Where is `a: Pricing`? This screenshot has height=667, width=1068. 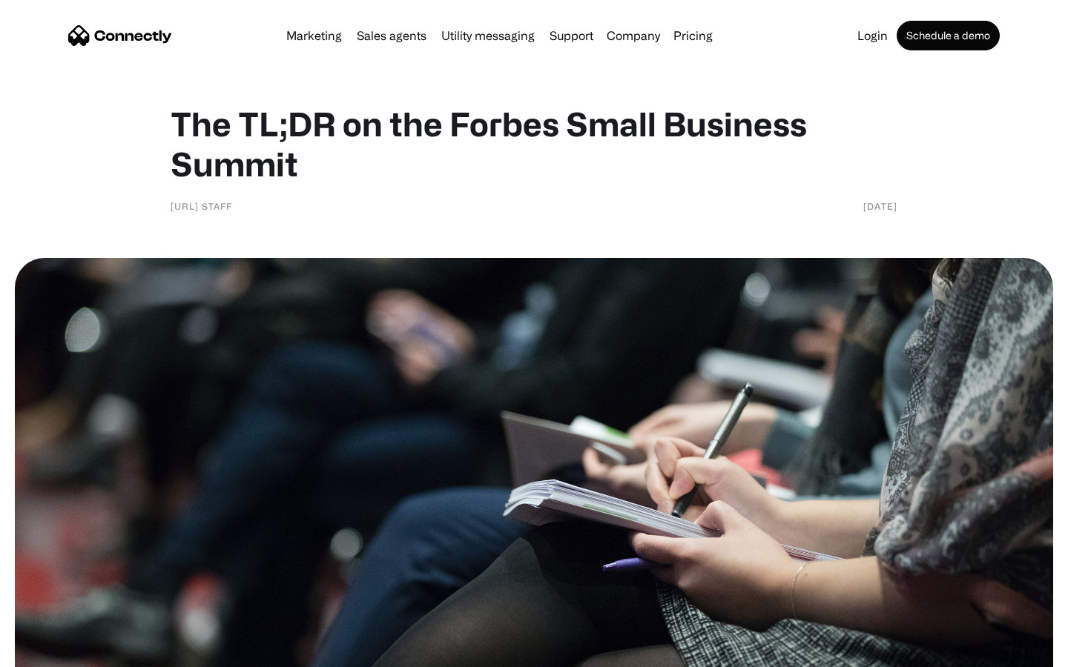 a: Pricing is located at coordinates (693, 36).